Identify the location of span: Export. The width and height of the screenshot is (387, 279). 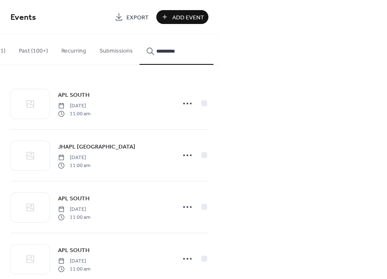
(138, 17).